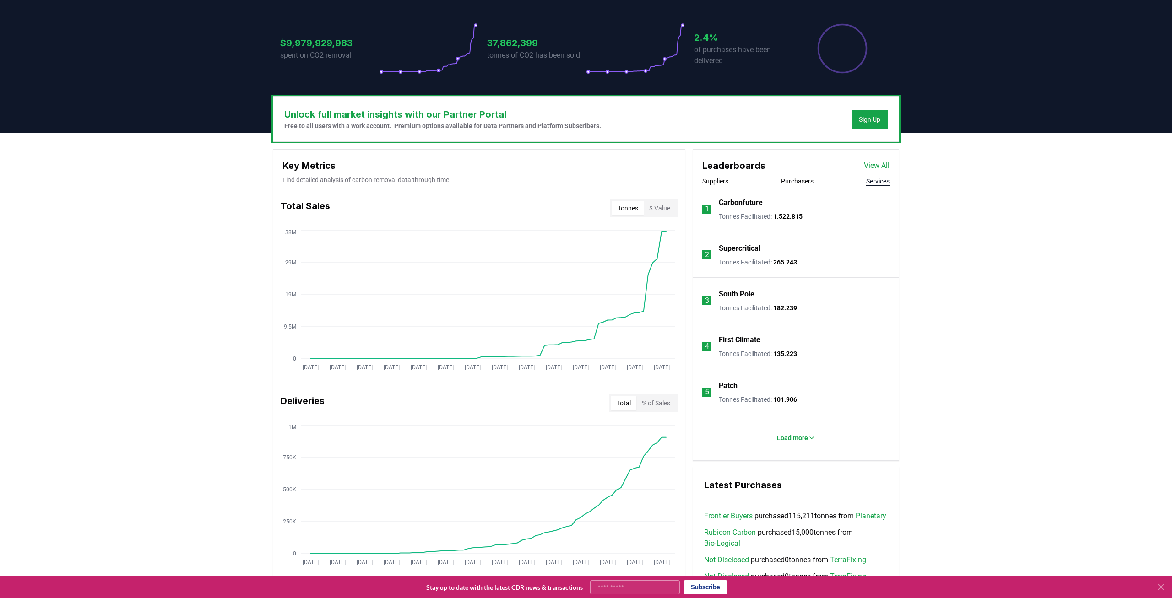 The width and height of the screenshot is (1172, 598). What do you see at coordinates (795, 517) in the screenshot?
I see `span: purchased 115,211 tonnes from` at bounding box center [795, 517].